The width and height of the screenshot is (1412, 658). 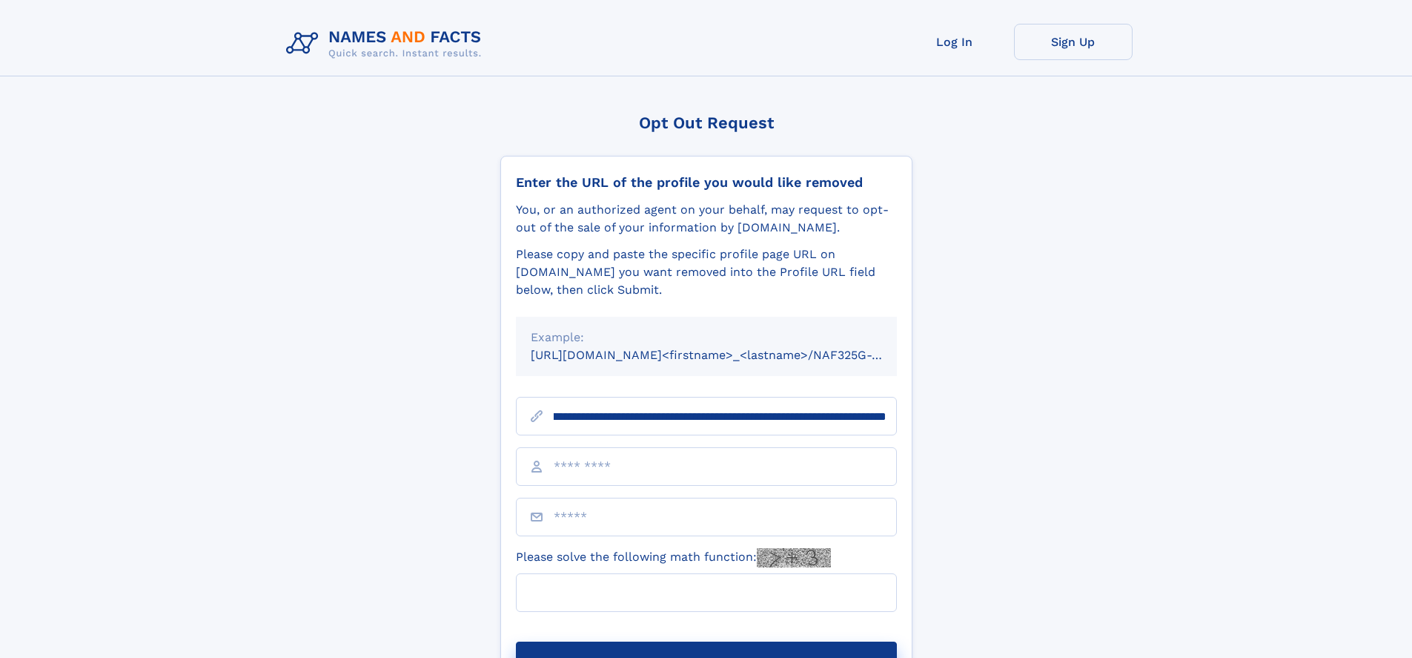 I want to click on div: Opt Out Request, so click(x=706, y=122).